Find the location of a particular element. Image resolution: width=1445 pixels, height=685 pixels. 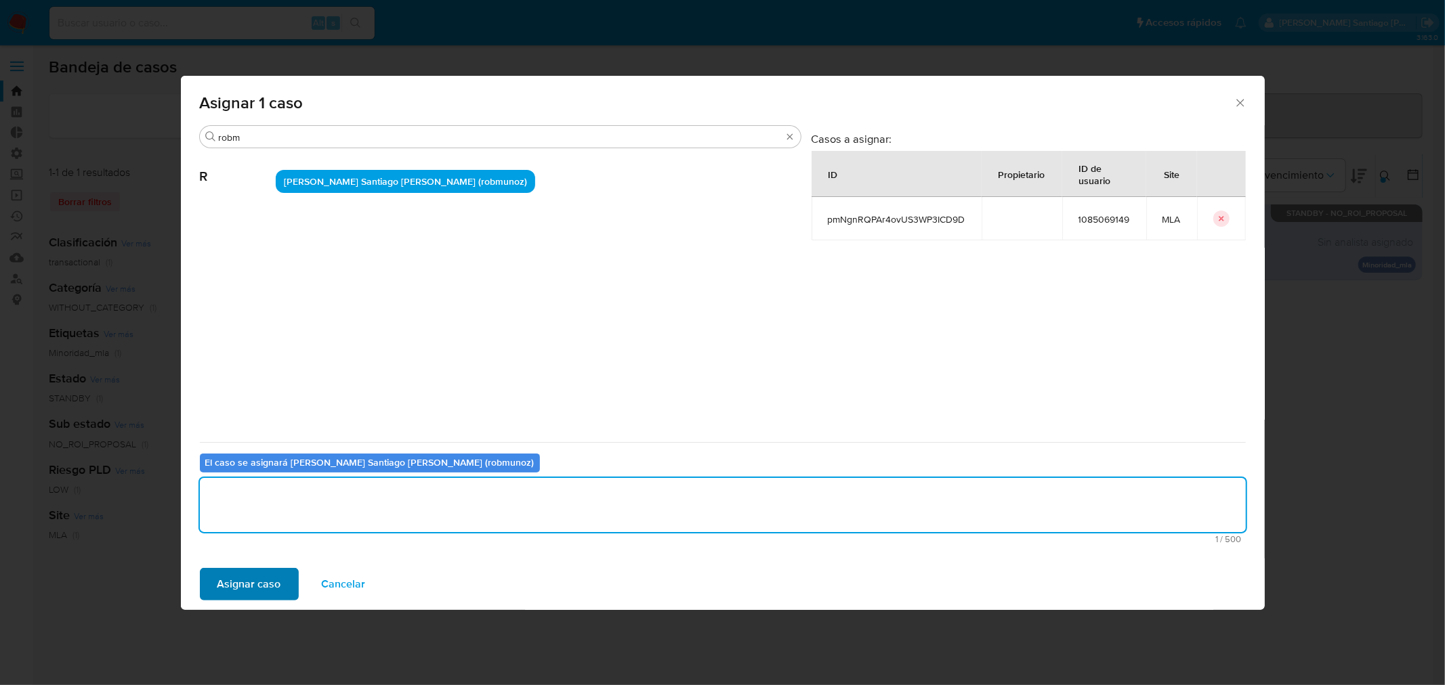

button: Borrar is located at coordinates (790, 137).